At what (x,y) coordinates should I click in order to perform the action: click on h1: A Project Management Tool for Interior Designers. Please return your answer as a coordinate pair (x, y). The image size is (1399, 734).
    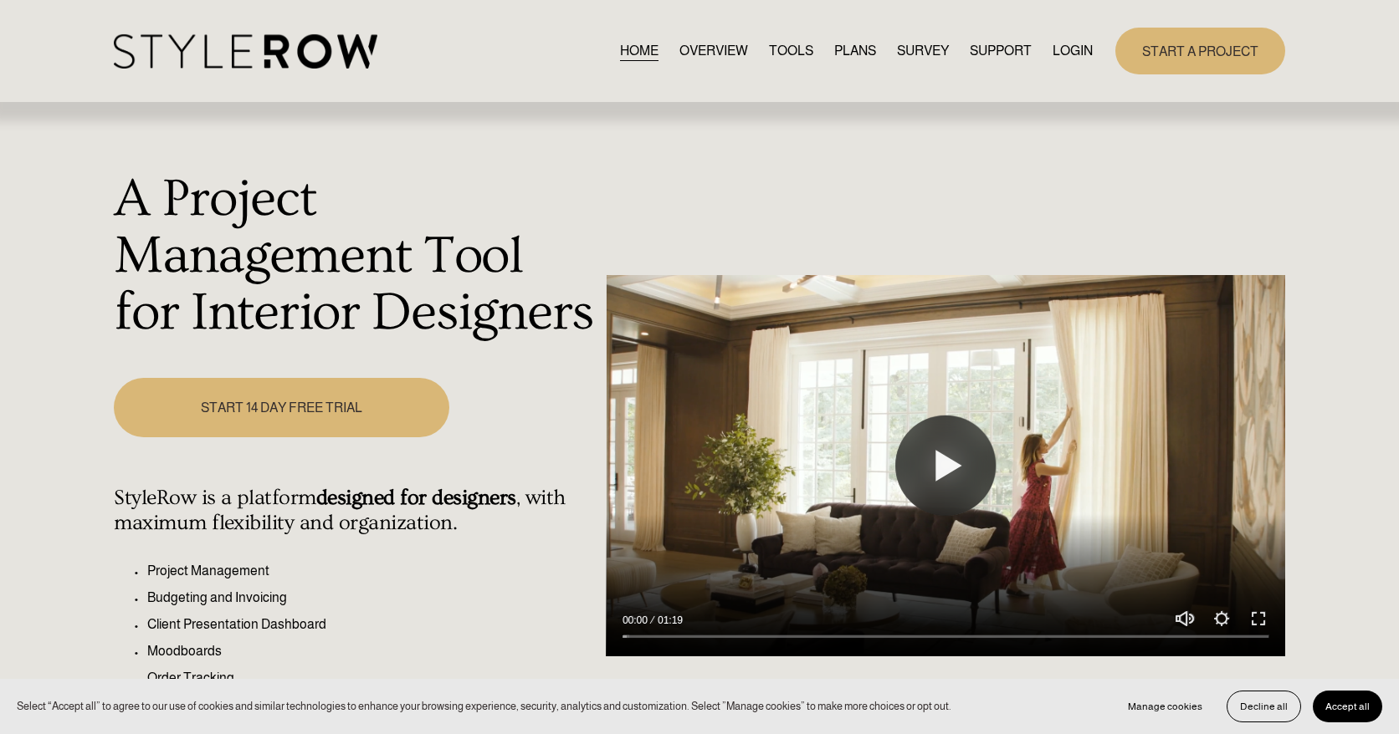
    Looking at the image, I should click on (355, 256).